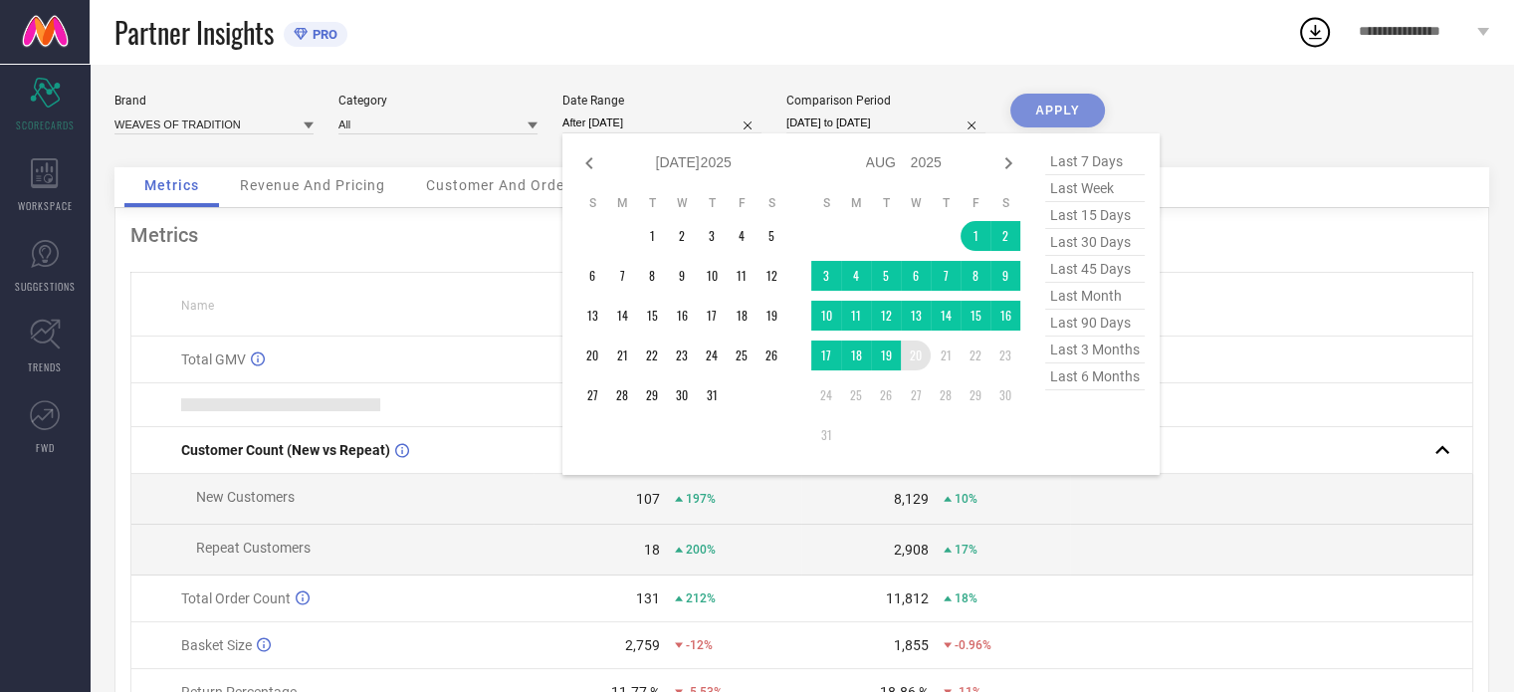 The image size is (1514, 692). Describe the element at coordinates (1095, 188) in the screenshot. I see `span: last week` at that location.